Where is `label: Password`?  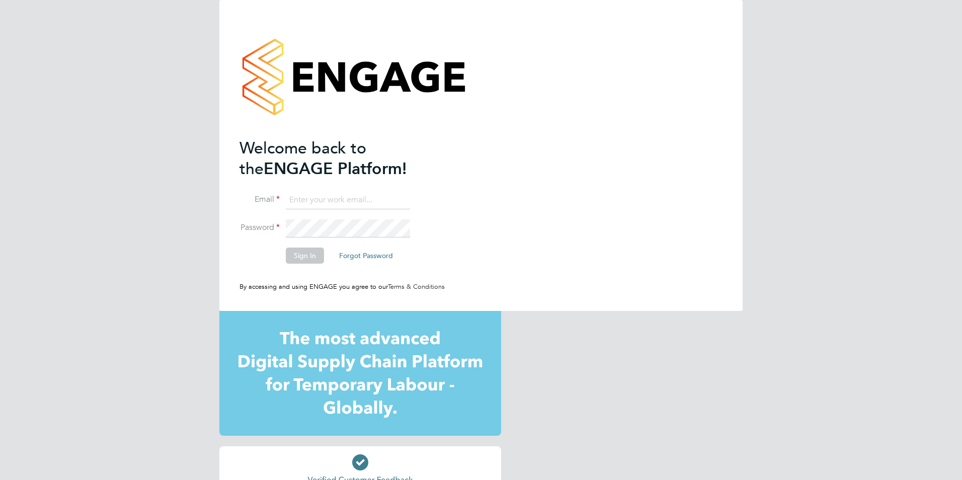
label: Password is located at coordinates (260, 228).